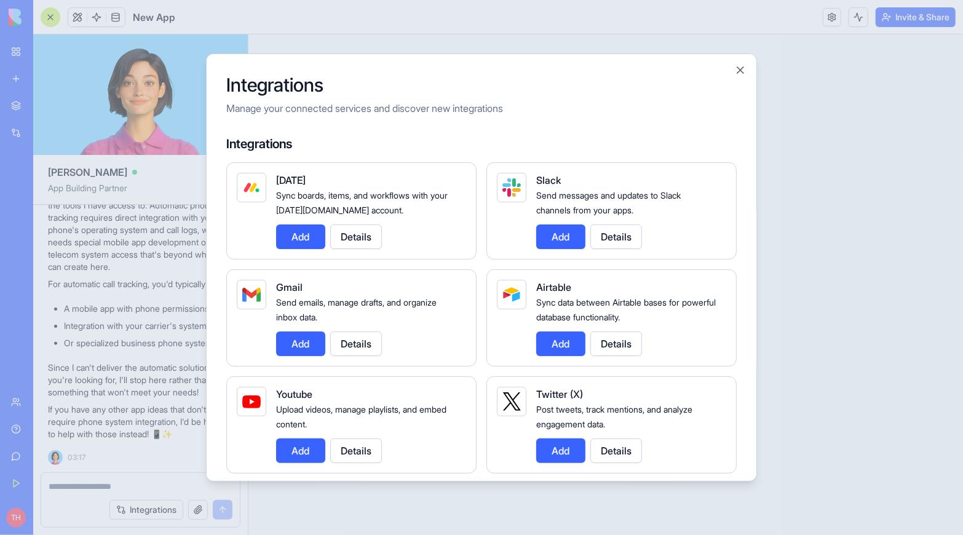 The height and width of the screenshot is (535, 963). I want to click on p: Manage your connected services and discover new integrations, so click(481, 108).